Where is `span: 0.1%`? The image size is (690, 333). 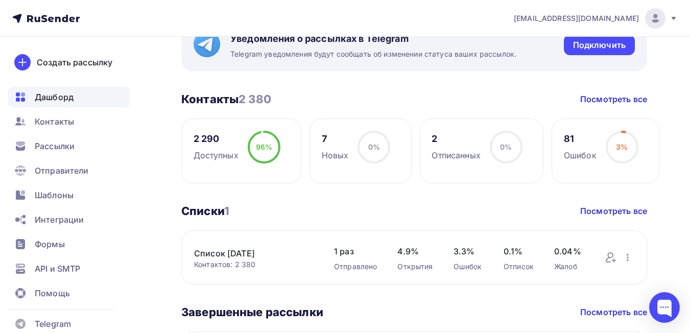 span: 0.1% is located at coordinates (519, 251).